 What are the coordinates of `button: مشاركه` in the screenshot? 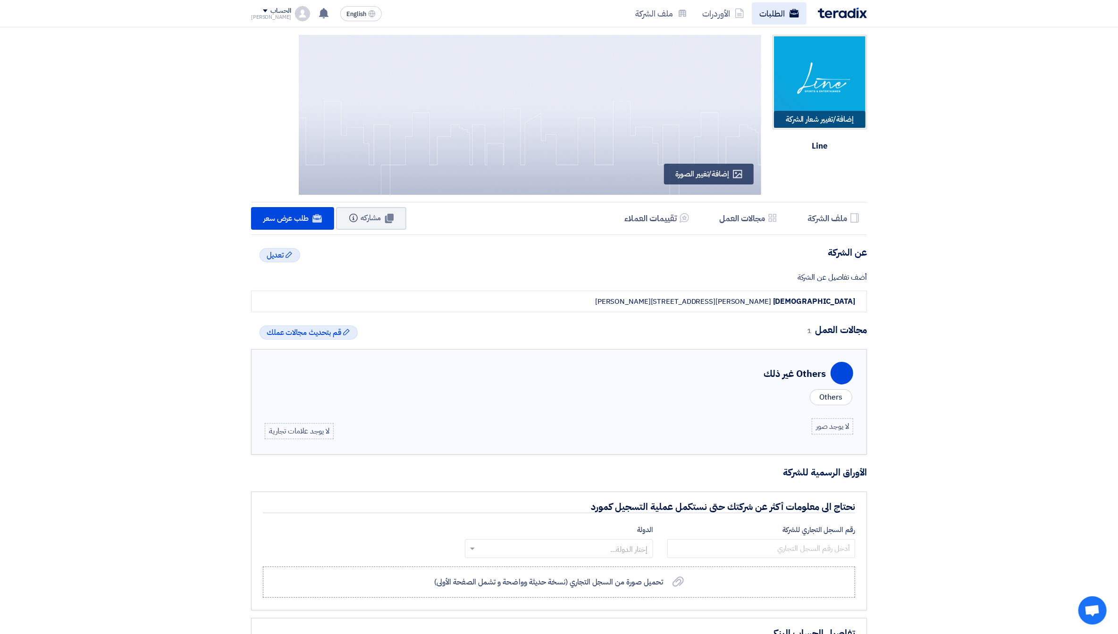 It's located at (371, 219).